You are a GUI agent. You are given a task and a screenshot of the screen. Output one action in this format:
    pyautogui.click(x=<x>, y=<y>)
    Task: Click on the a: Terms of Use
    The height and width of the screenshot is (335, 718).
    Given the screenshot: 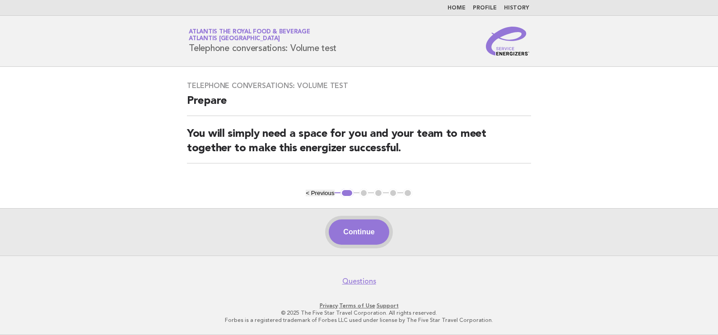 What is the action you would take?
    pyautogui.click(x=357, y=306)
    